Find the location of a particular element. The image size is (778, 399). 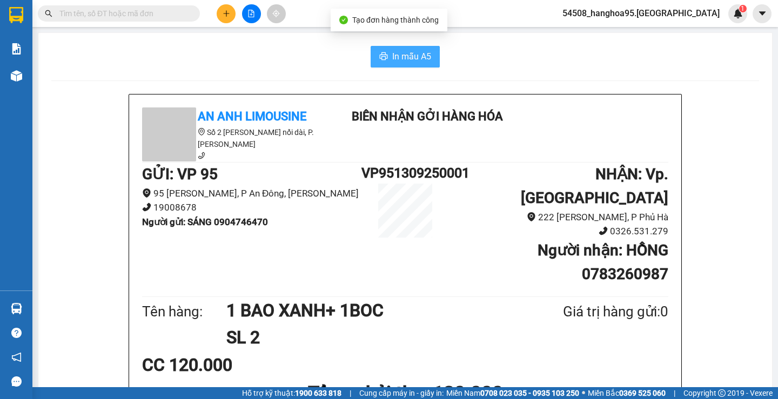

span: check-circle is located at coordinates (344, 20).